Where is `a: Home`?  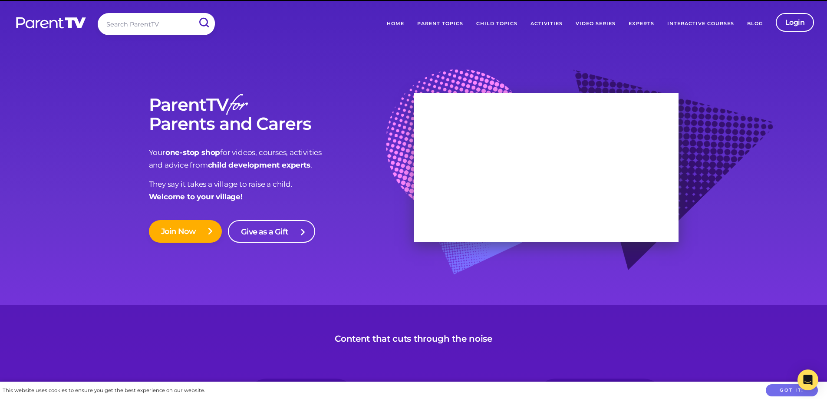
a: Home is located at coordinates (396, 24).